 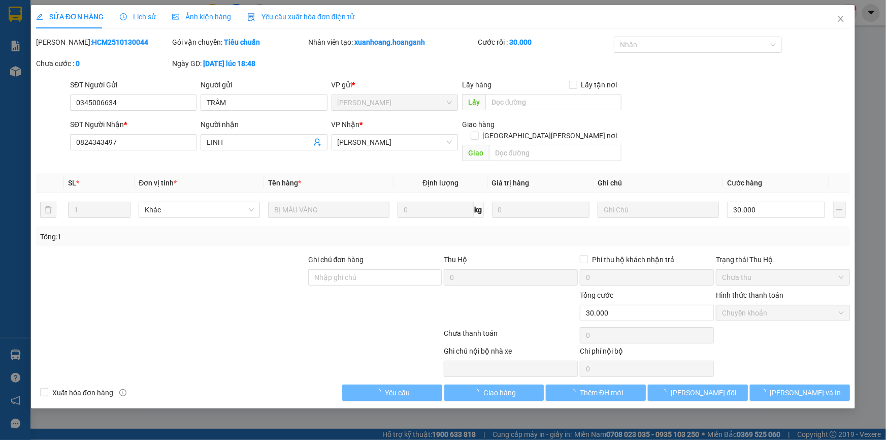 I want to click on span: Chưa thu, so click(x=783, y=277).